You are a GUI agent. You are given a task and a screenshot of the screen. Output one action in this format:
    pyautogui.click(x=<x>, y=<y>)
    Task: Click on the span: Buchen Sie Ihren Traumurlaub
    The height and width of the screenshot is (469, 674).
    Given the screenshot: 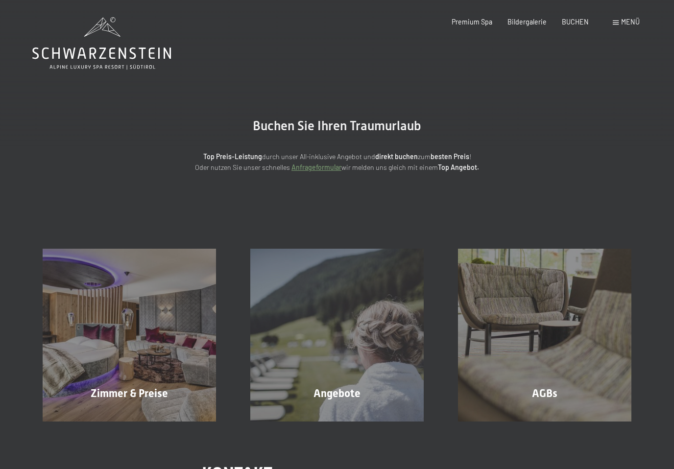 What is the action you would take?
    pyautogui.click(x=337, y=126)
    